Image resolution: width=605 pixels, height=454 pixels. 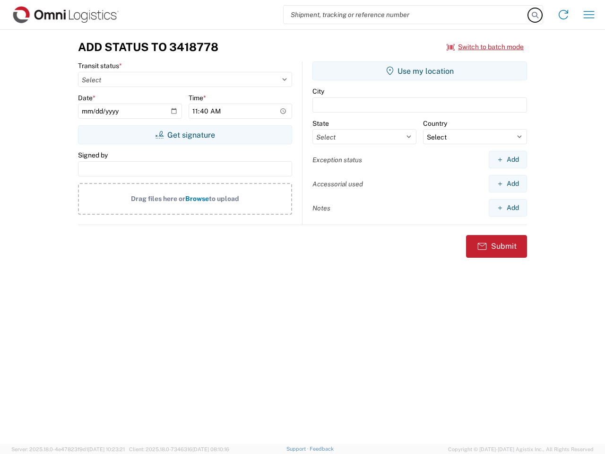 I want to click on label: Exception status, so click(x=337, y=160).